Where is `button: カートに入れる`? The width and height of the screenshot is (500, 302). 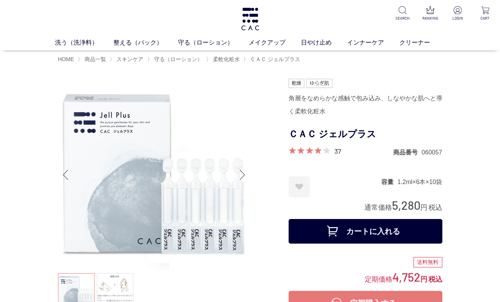
button: カートに入れる is located at coordinates (365, 231).